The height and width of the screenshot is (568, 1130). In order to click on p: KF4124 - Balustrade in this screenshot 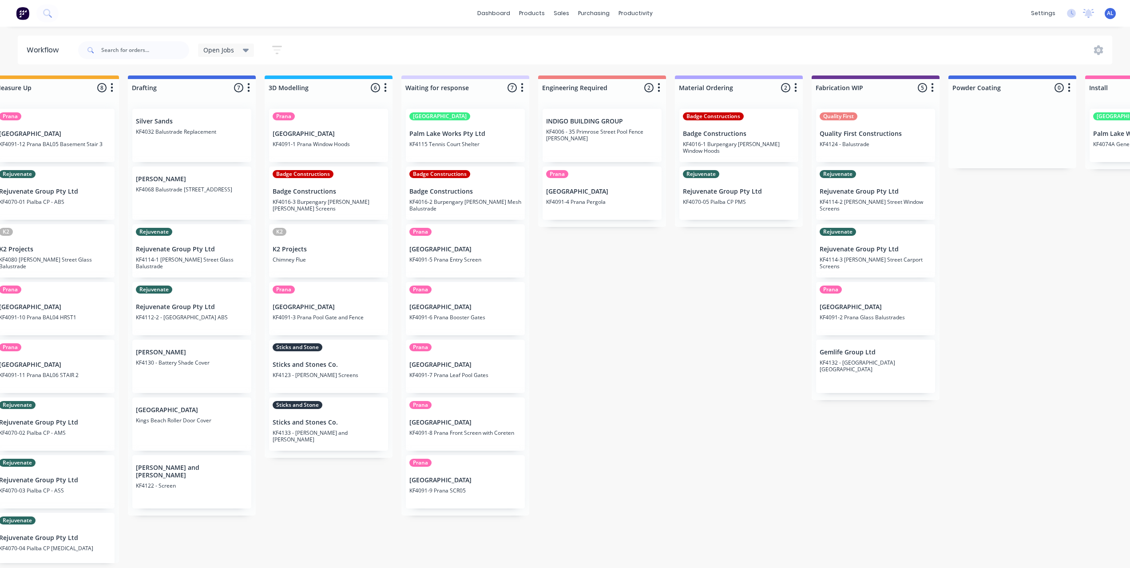, I will do `click(876, 144)`.